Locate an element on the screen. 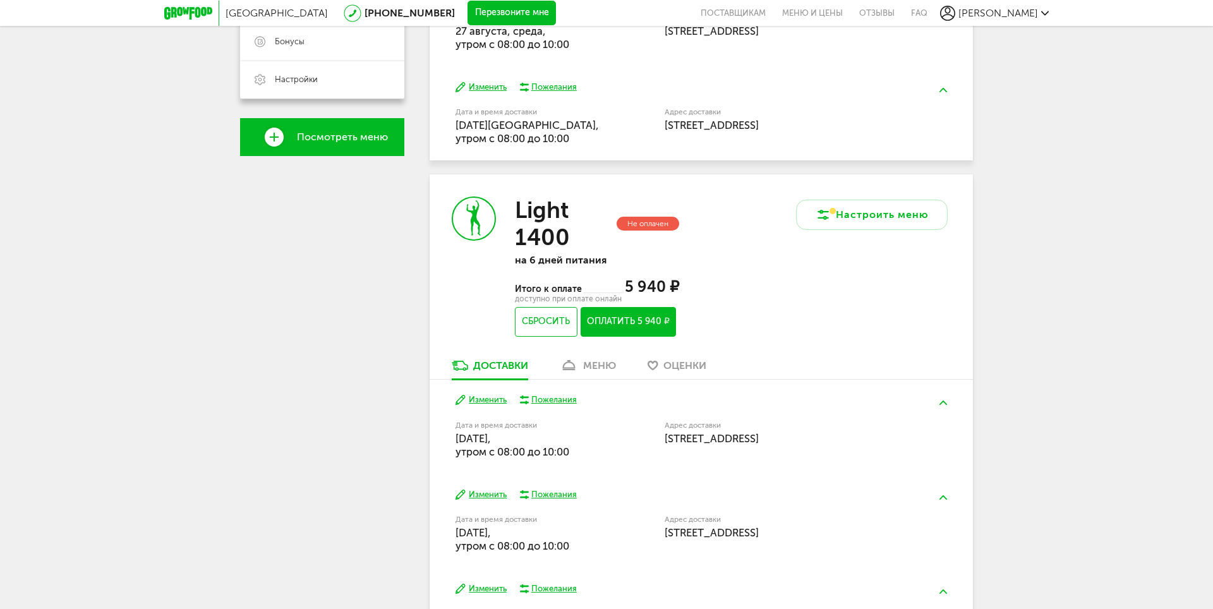  div: Не оплачен is located at coordinates (648, 224).